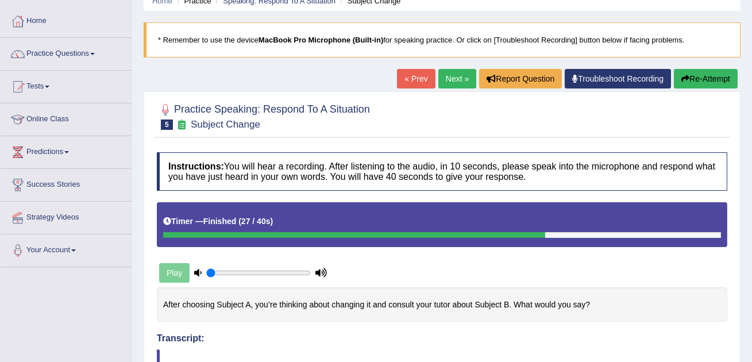  Describe the element at coordinates (182, 125) in the screenshot. I see `small: Exam occurring question` at that location.